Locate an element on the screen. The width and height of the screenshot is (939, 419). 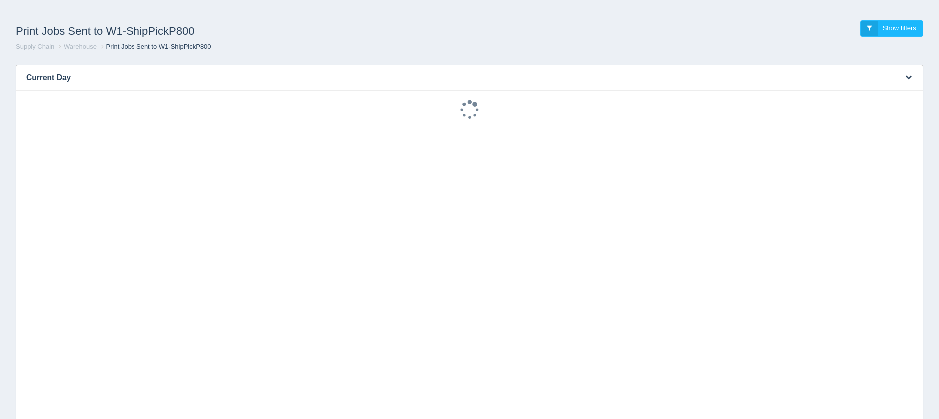
h1: Print Jobs Sent to W1-ShipPickP800 is located at coordinates (243, 31).